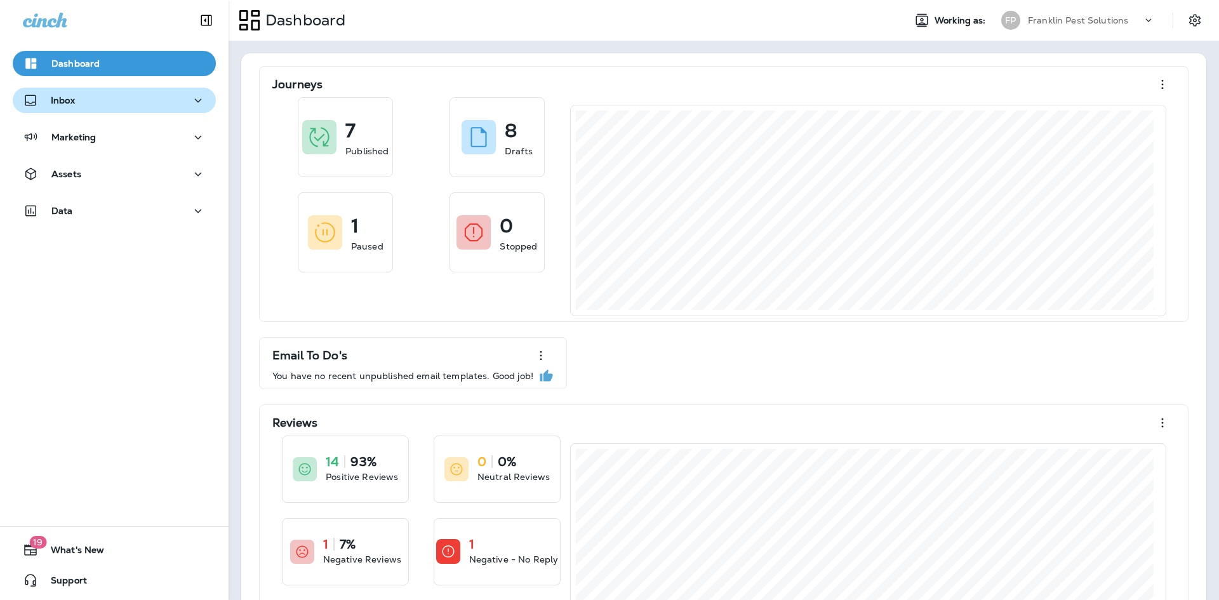 The width and height of the screenshot is (1219, 600). I want to click on span: Support, so click(62, 583).